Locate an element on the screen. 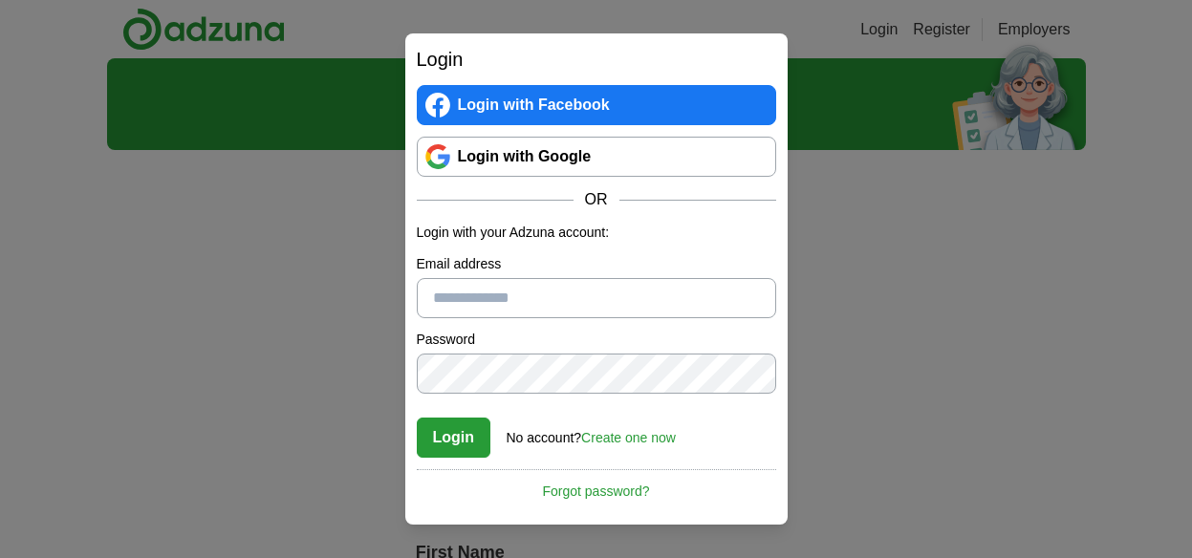  label: Email address is located at coordinates (597, 264).